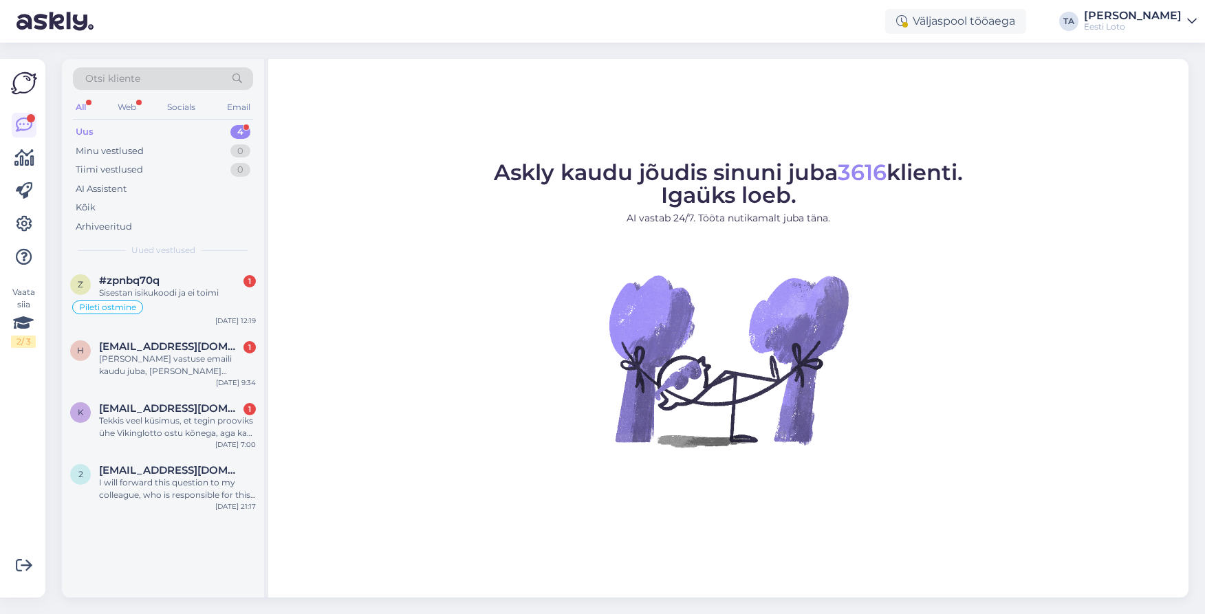 The height and width of the screenshot is (614, 1205). What do you see at coordinates (129, 281) in the screenshot?
I see `span: #zpnbq70q` at bounding box center [129, 281].